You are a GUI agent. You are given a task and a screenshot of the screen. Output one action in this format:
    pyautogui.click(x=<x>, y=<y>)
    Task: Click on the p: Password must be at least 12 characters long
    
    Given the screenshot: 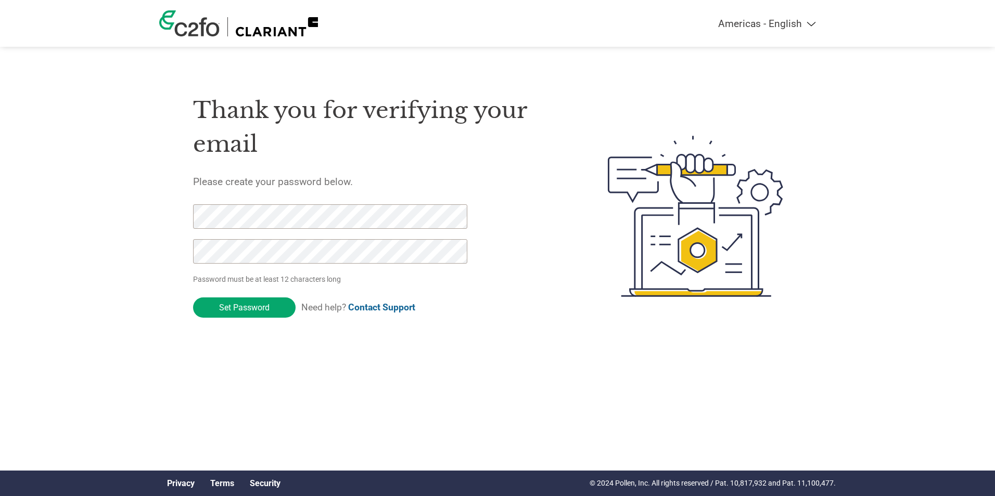 What is the action you would take?
    pyautogui.click(x=332, y=279)
    